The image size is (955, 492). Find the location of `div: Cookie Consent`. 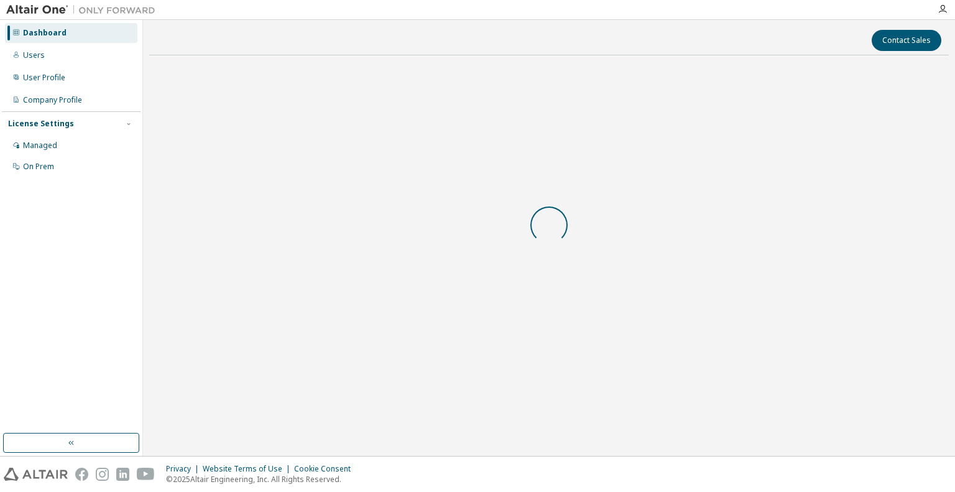

div: Cookie Consent is located at coordinates (326, 469).